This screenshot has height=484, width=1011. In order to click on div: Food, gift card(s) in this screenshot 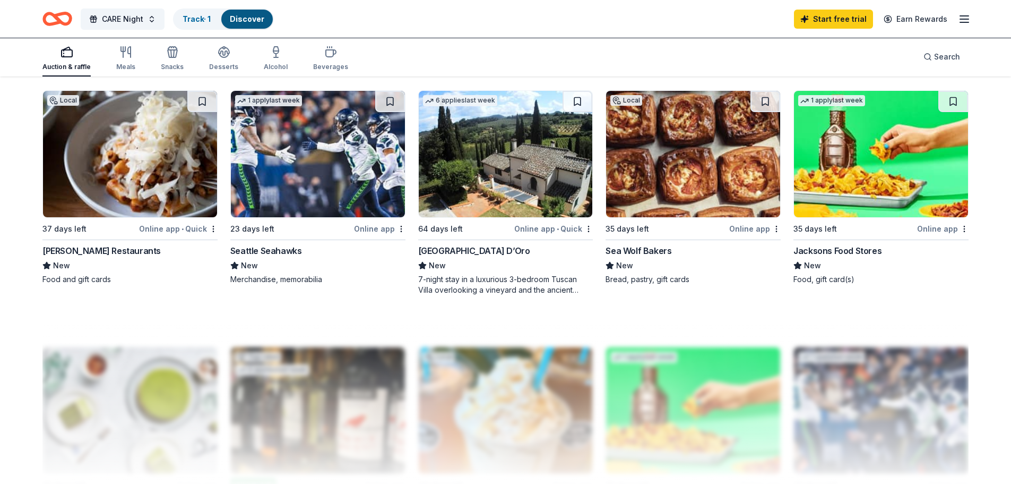, I will do `click(881, 279)`.